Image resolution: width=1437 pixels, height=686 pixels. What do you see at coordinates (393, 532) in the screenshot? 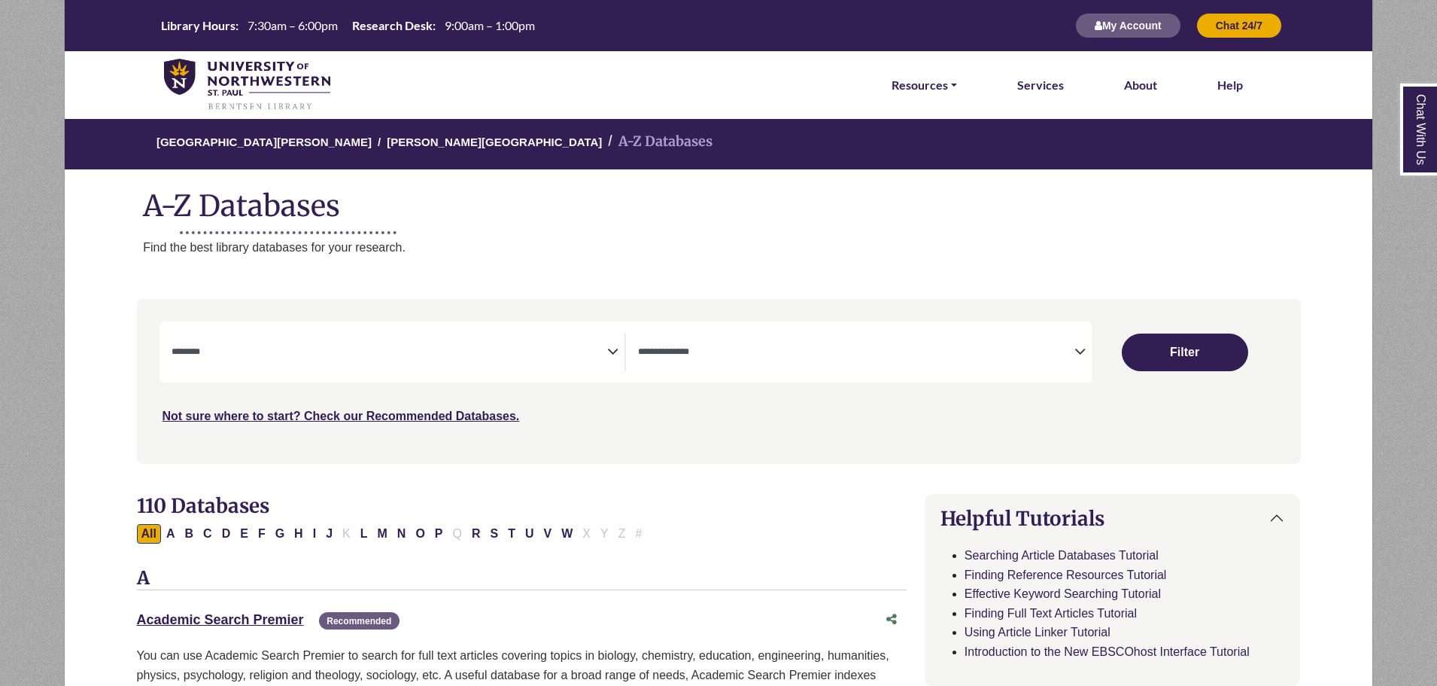
I see `div: Alpha-list to filter by first letter of database name` at bounding box center [393, 532].